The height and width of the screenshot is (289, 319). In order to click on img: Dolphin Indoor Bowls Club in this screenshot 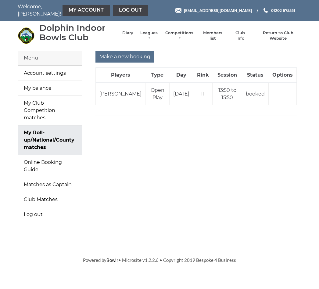, I will do `click(26, 35)`.